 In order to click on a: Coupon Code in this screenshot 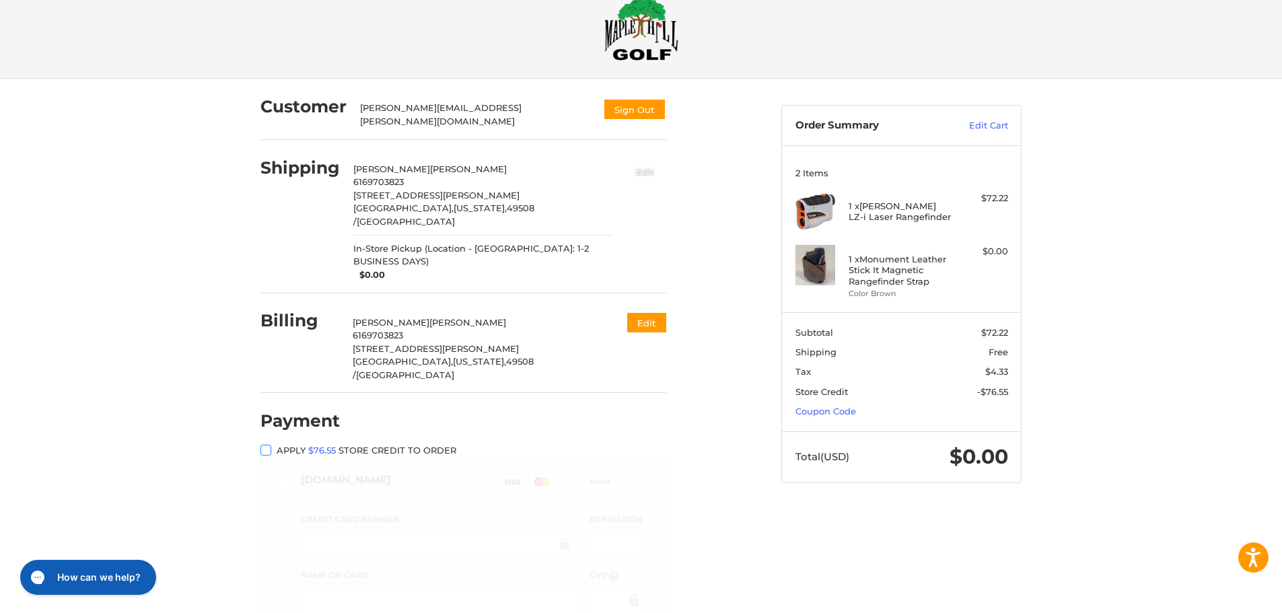, I will do `click(826, 411)`.